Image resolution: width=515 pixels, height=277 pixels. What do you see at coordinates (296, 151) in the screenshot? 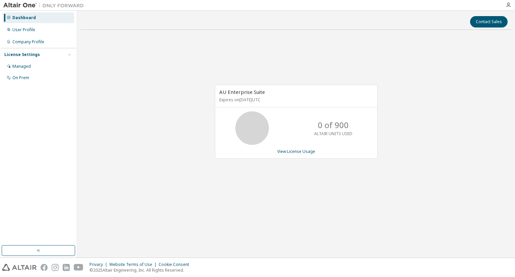
I see `a: View License Usage` at bounding box center [296, 151].